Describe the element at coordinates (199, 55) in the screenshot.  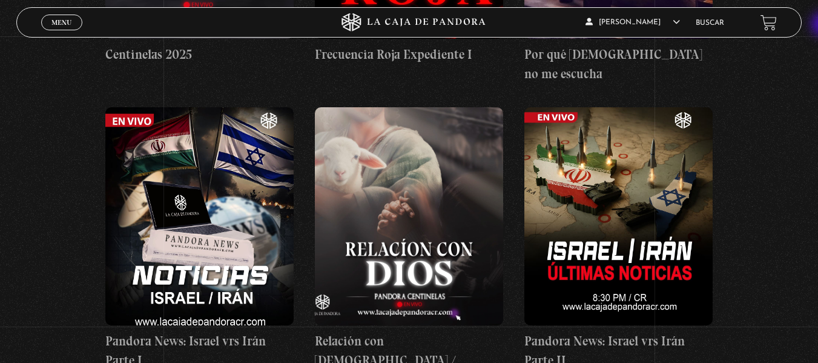
I see `h4: Centinelas 2025` at that location.